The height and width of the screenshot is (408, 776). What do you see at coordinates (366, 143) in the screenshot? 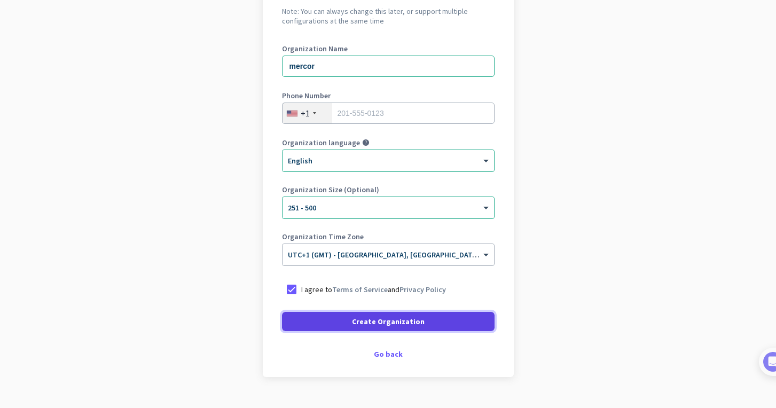
I see `i: help` at bounding box center [366, 143].